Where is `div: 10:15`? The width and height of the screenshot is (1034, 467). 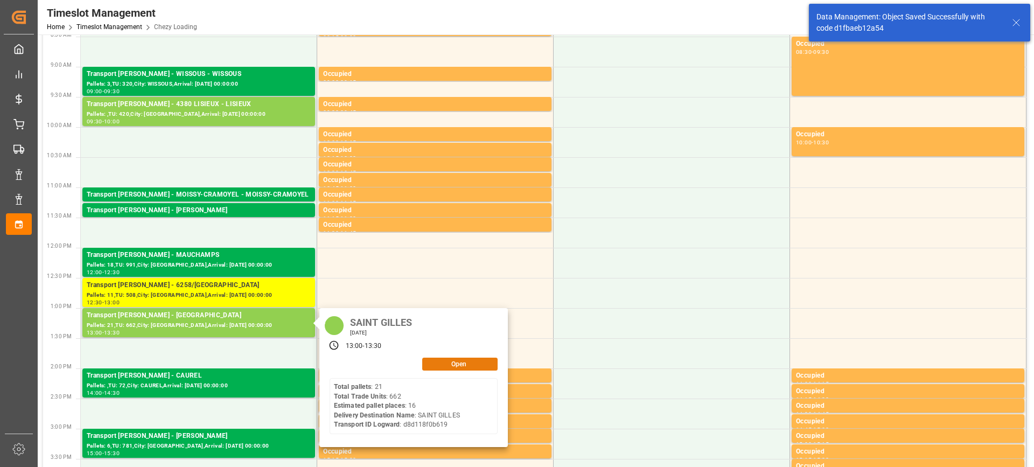 div: 10:15 is located at coordinates (348, 142).